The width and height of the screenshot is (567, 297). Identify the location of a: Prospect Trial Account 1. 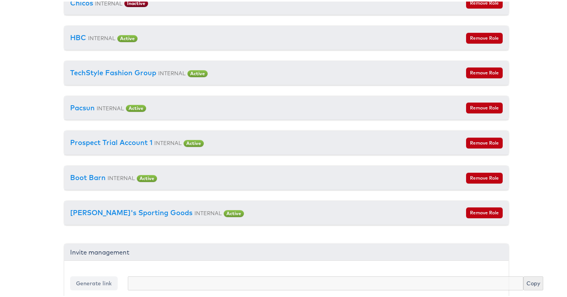
(111, 141).